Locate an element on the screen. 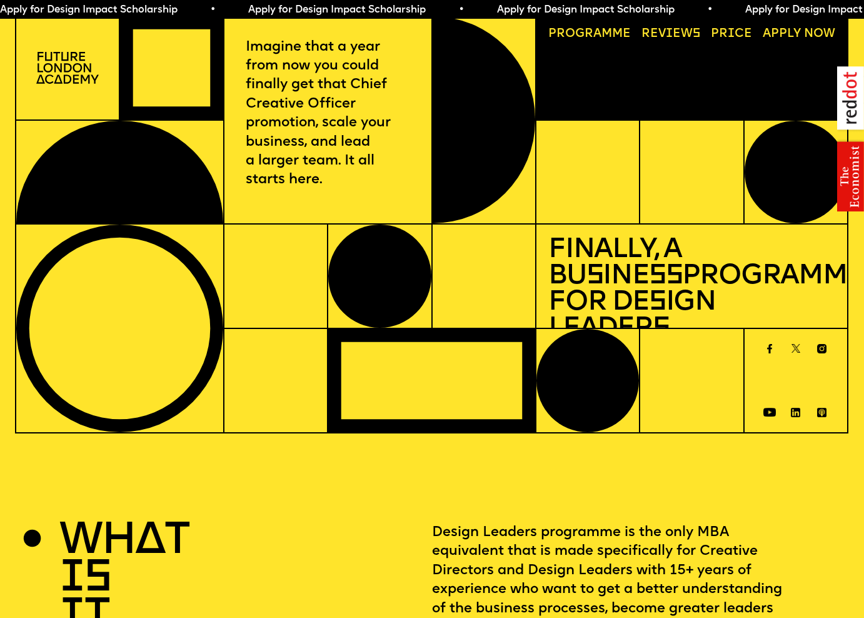 This screenshot has width=864, height=618. a: Apply now is located at coordinates (798, 34).